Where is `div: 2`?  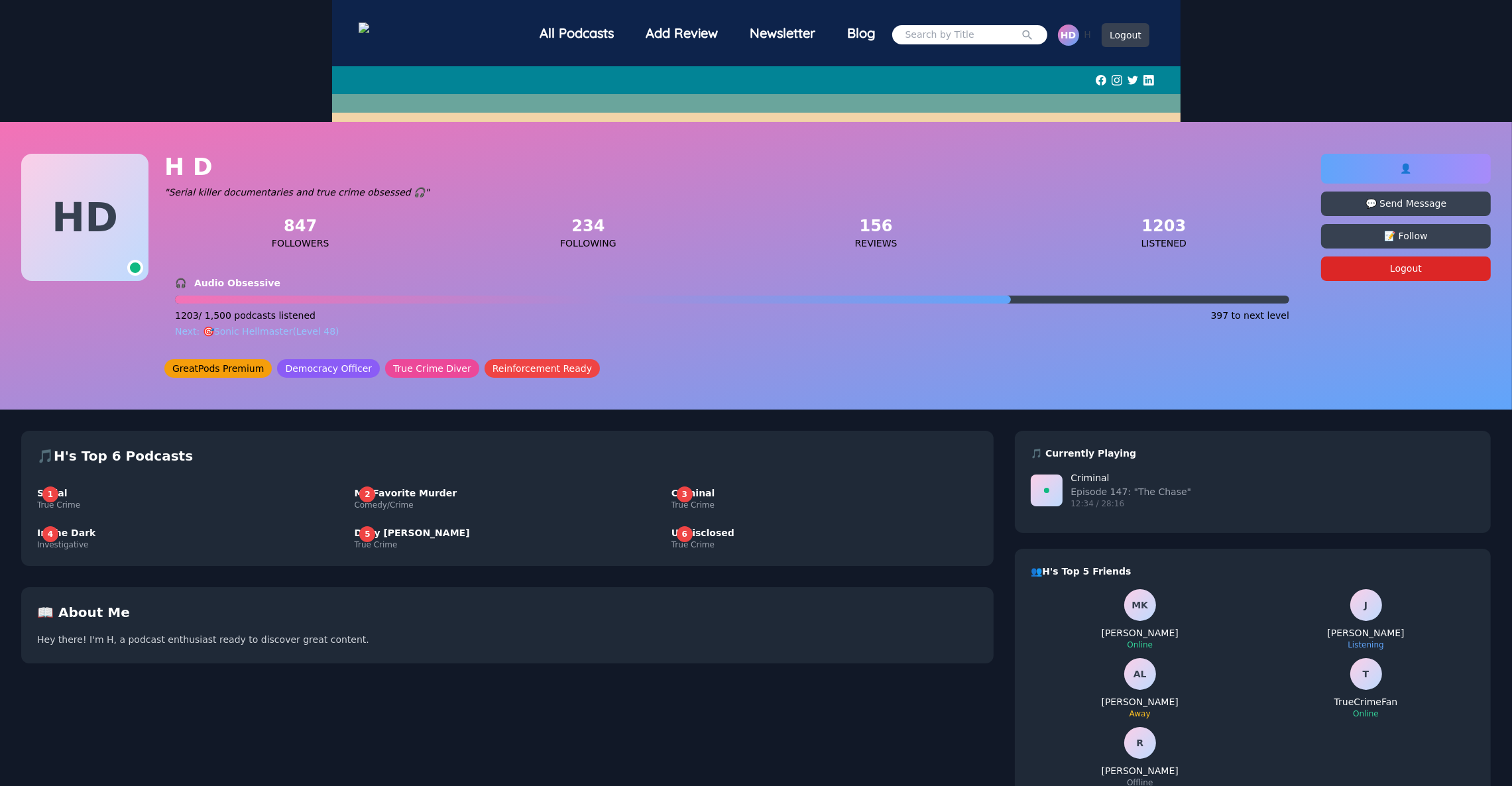
div: 2 is located at coordinates (367, 494).